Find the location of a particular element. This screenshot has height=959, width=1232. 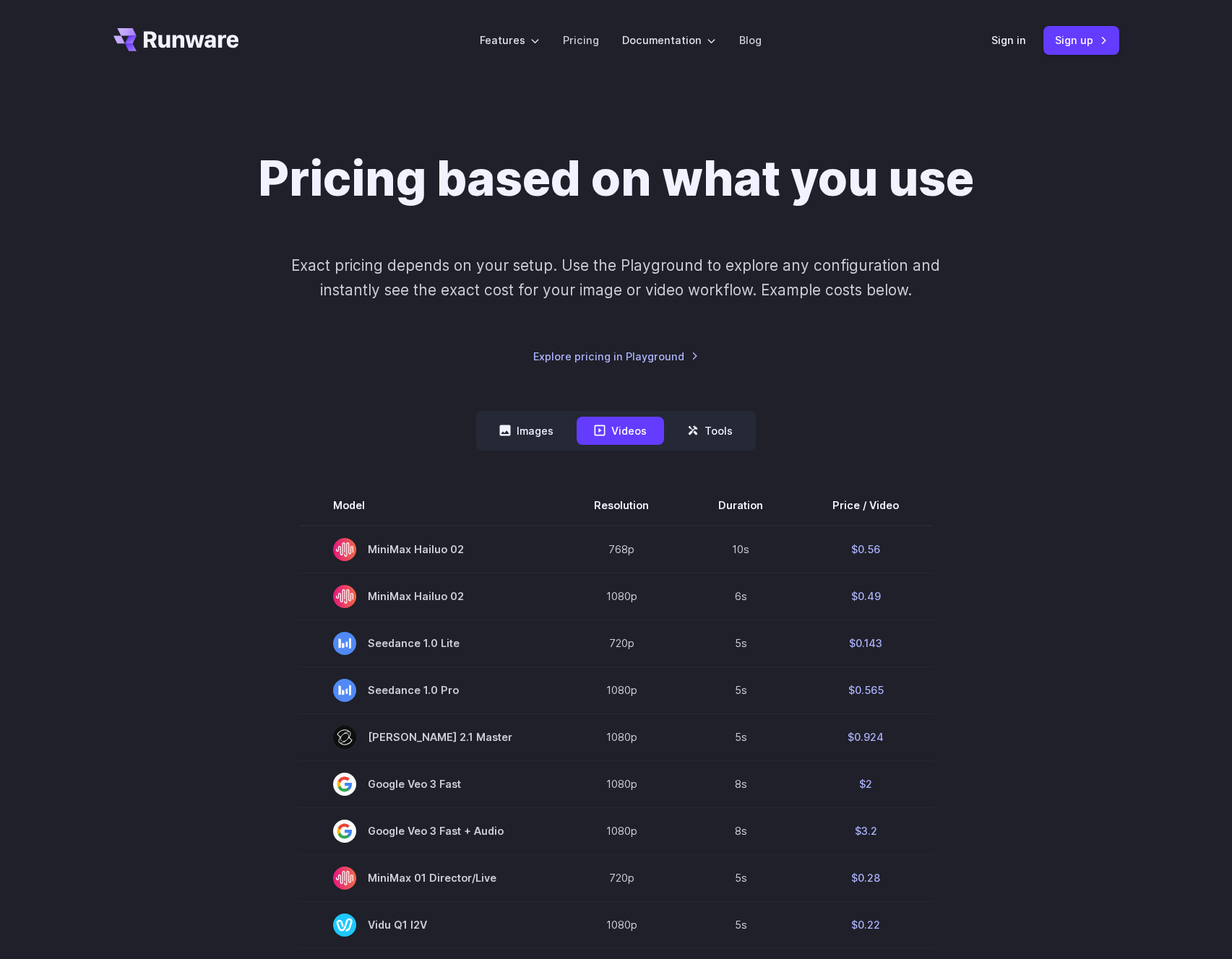

button: Tools is located at coordinates (709, 431).